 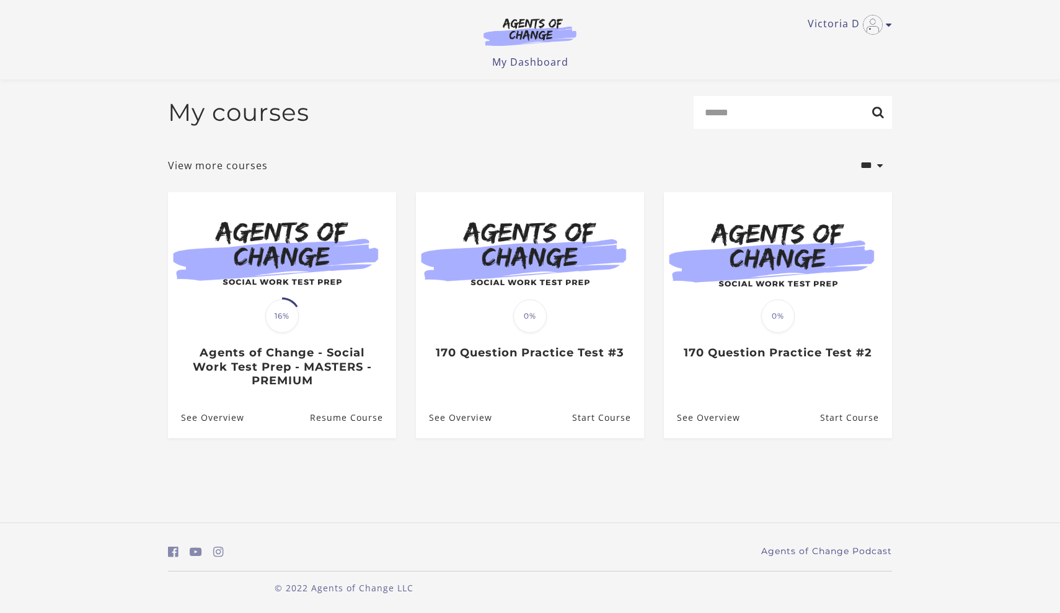 What do you see at coordinates (846, 25) in the screenshot?
I see `a: Toggle menu` at bounding box center [846, 25].